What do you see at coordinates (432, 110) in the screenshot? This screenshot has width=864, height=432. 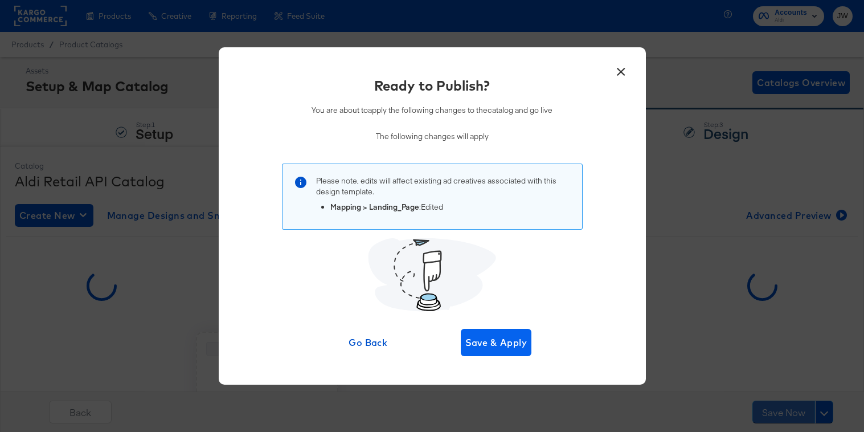 I see `p: You are about to apply the following changes to the catalog and go live` at bounding box center [432, 110].